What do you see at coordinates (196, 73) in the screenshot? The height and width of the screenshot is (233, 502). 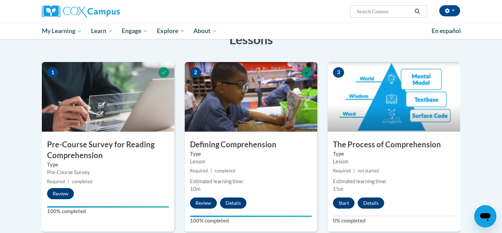 I see `span: 2` at bounding box center [196, 73].